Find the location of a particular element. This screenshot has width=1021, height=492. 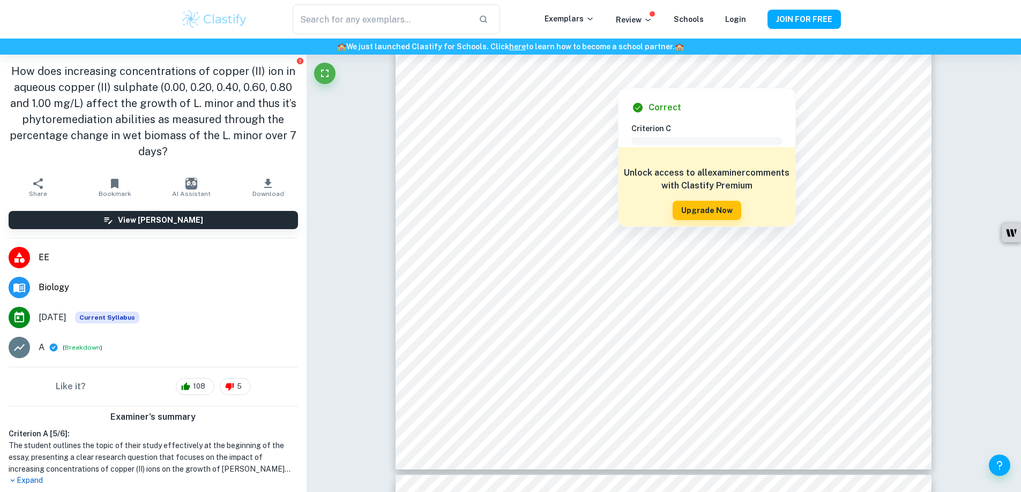

button: Bookmark is located at coordinates (115, 187).